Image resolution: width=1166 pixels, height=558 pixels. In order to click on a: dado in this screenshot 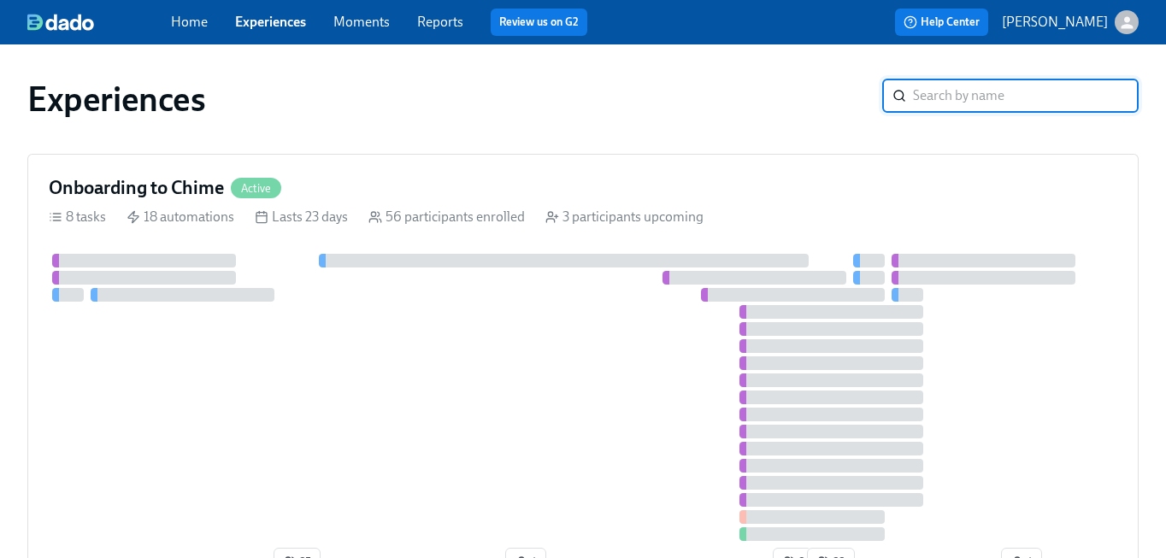, I will do `click(99, 22)`.